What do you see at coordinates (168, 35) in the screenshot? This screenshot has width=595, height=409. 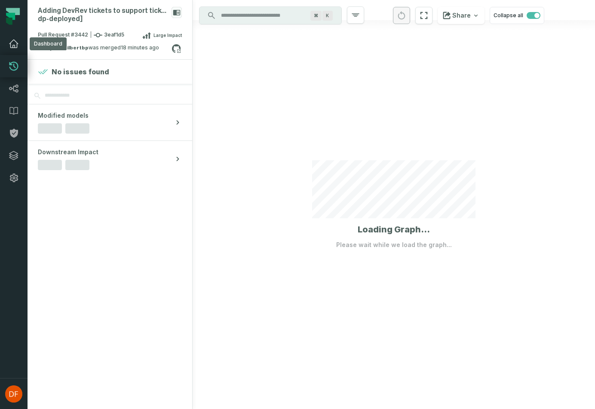 I see `span: Large Impact` at bounding box center [168, 35].